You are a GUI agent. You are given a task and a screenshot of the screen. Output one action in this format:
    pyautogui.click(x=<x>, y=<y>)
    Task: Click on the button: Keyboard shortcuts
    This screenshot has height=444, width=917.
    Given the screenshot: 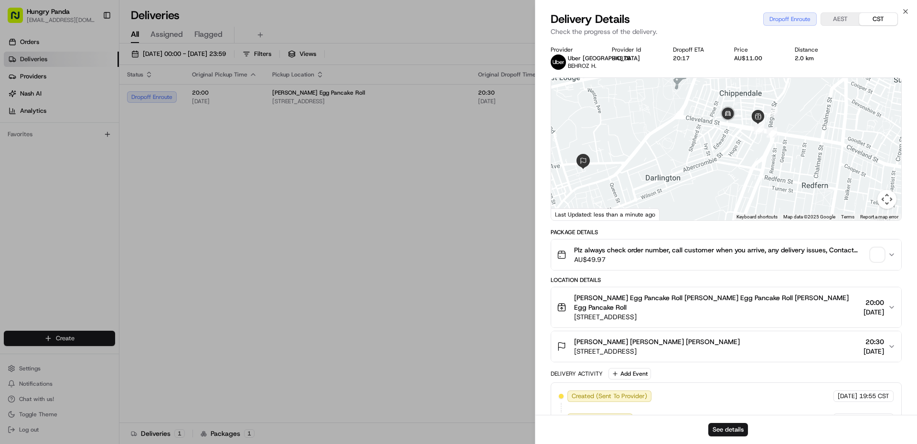 What is the action you would take?
    pyautogui.click(x=757, y=217)
    